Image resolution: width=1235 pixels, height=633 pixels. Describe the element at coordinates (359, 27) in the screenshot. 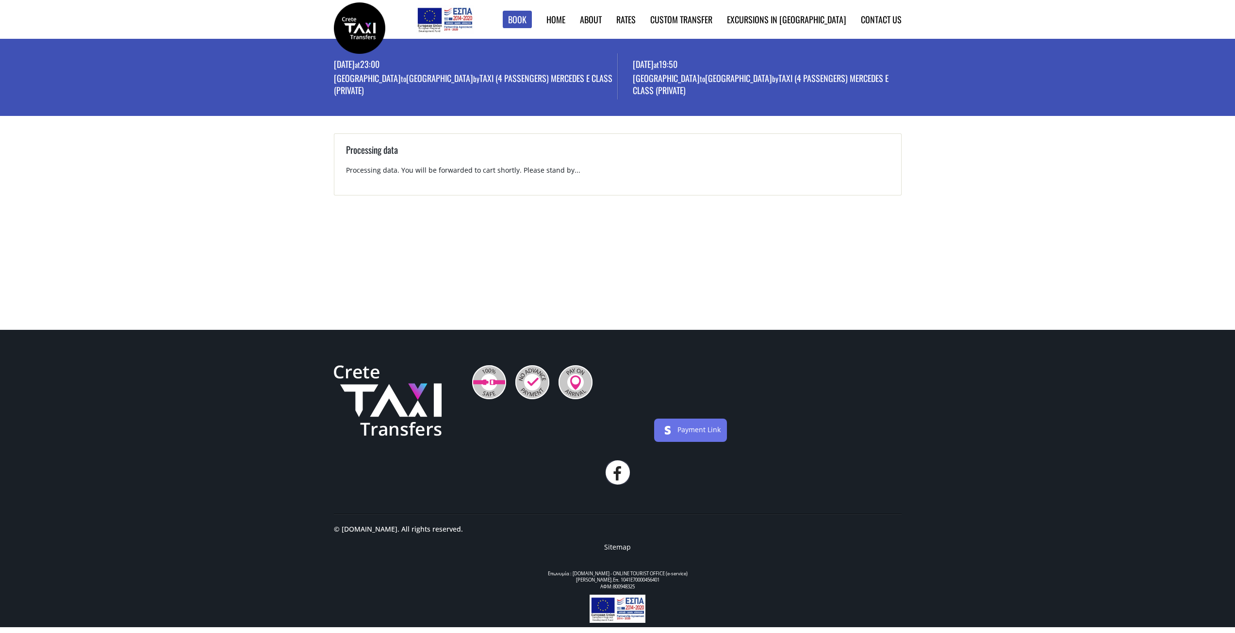

I see `a: Crete Taxi Transfers | Booking page | Crete Taxi Transfers` at that location.